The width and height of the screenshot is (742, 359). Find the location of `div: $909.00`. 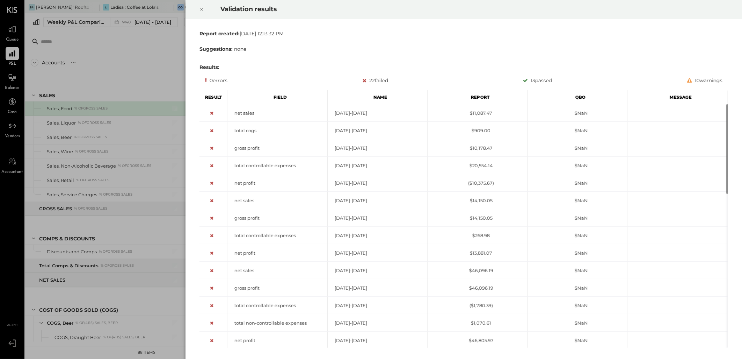

div: $909.00 is located at coordinates (478, 130).